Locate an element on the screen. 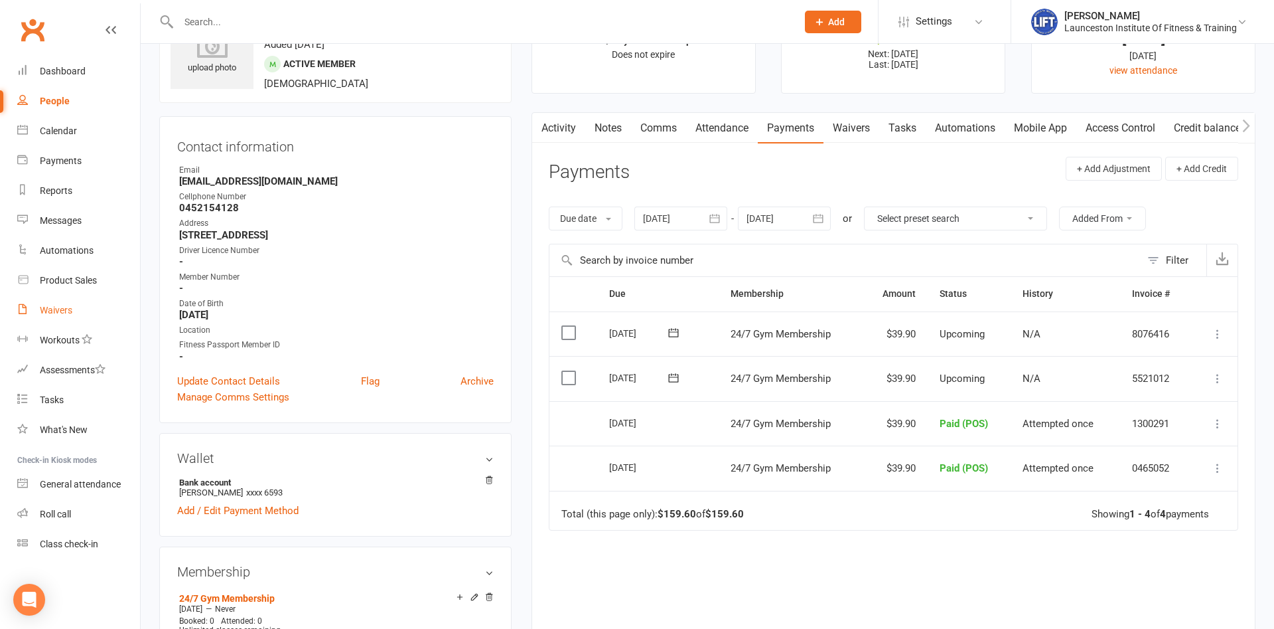 The width and height of the screenshot is (1274, 629). div: Showing of payments is located at coordinates (1150, 514).